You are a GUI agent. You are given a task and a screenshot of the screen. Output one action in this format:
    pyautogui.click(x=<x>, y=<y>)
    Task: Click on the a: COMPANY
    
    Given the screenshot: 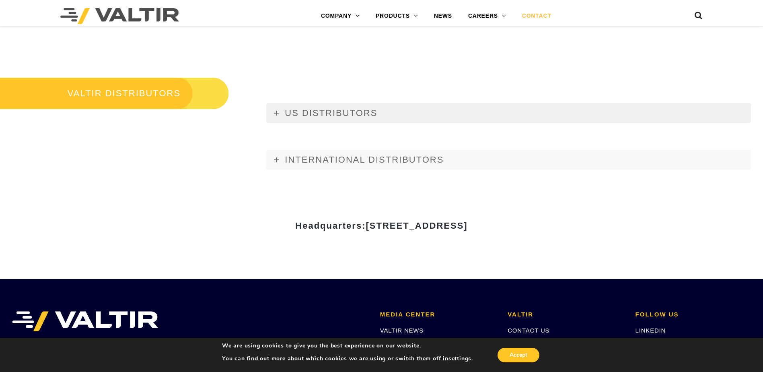 What is the action you would take?
    pyautogui.click(x=340, y=16)
    